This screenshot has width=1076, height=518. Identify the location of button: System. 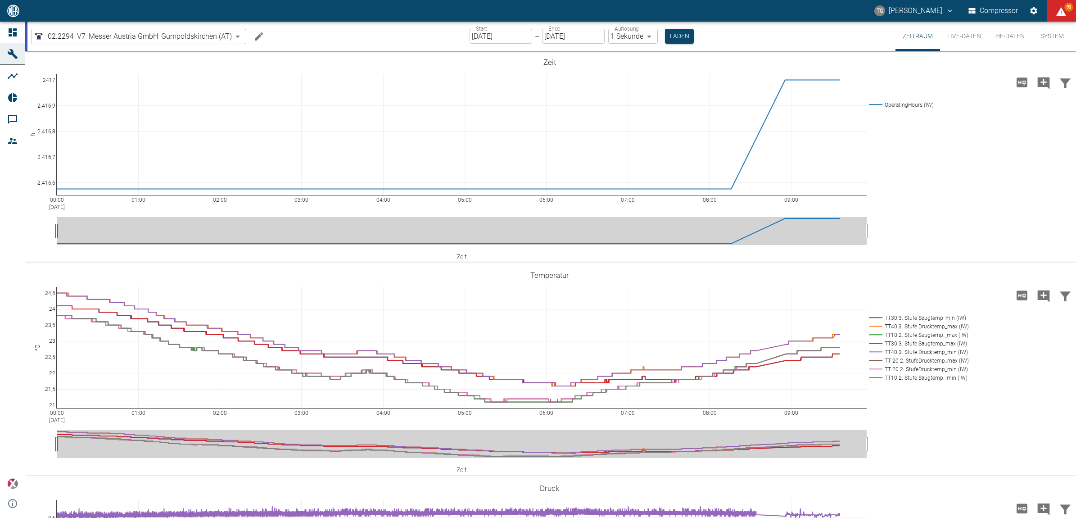
(1053, 36).